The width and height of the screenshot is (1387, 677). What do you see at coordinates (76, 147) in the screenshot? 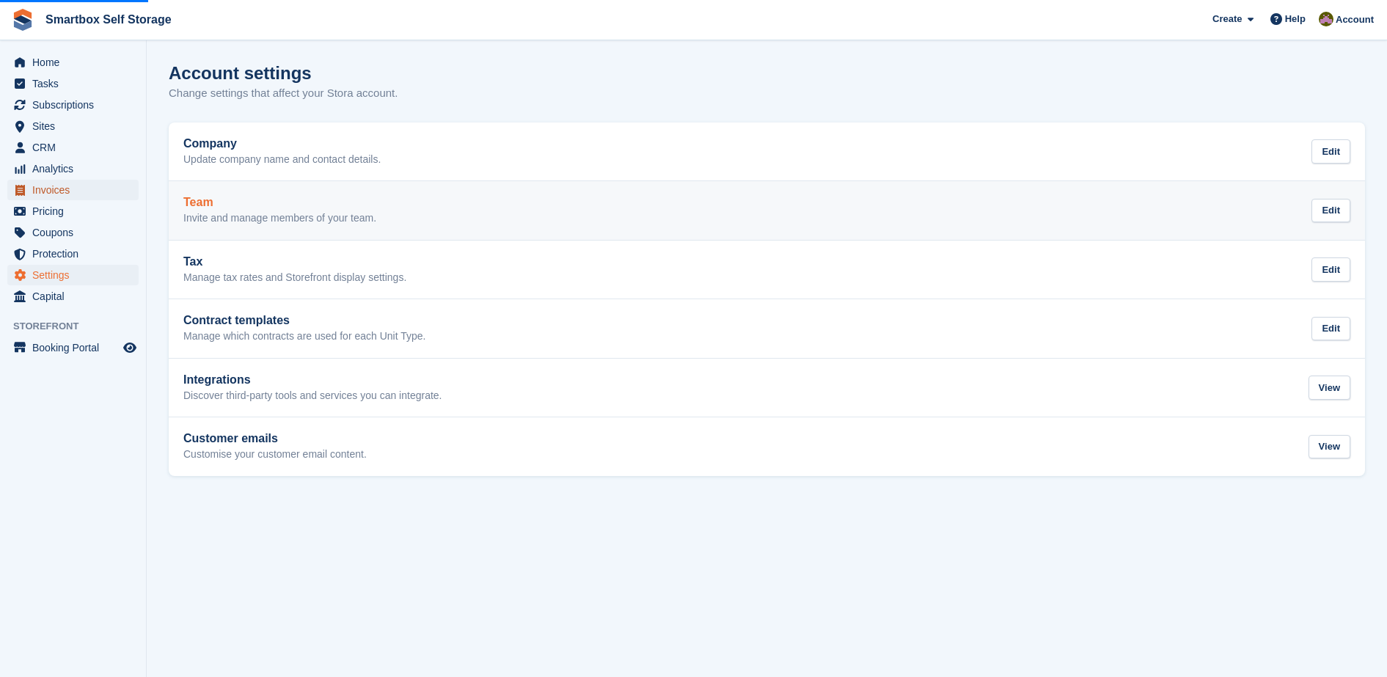
I see `span: CRM` at bounding box center [76, 147].